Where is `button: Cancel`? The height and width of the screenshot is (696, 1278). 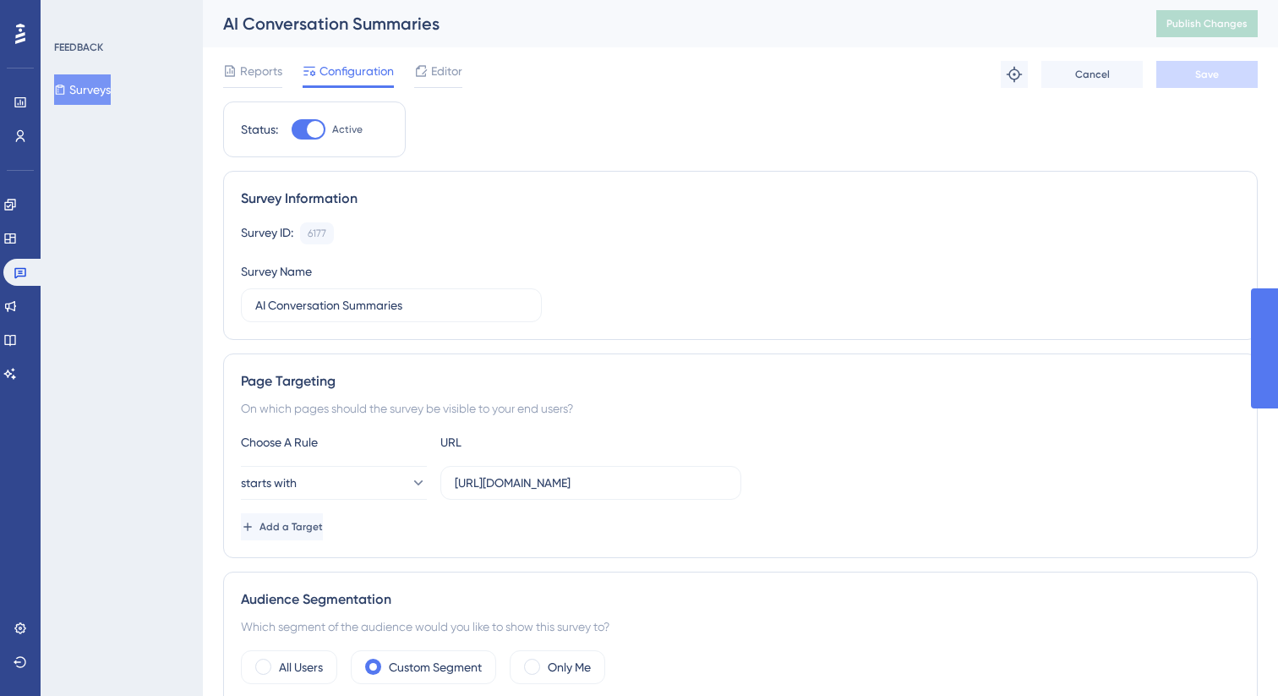 button: Cancel is located at coordinates (1092, 74).